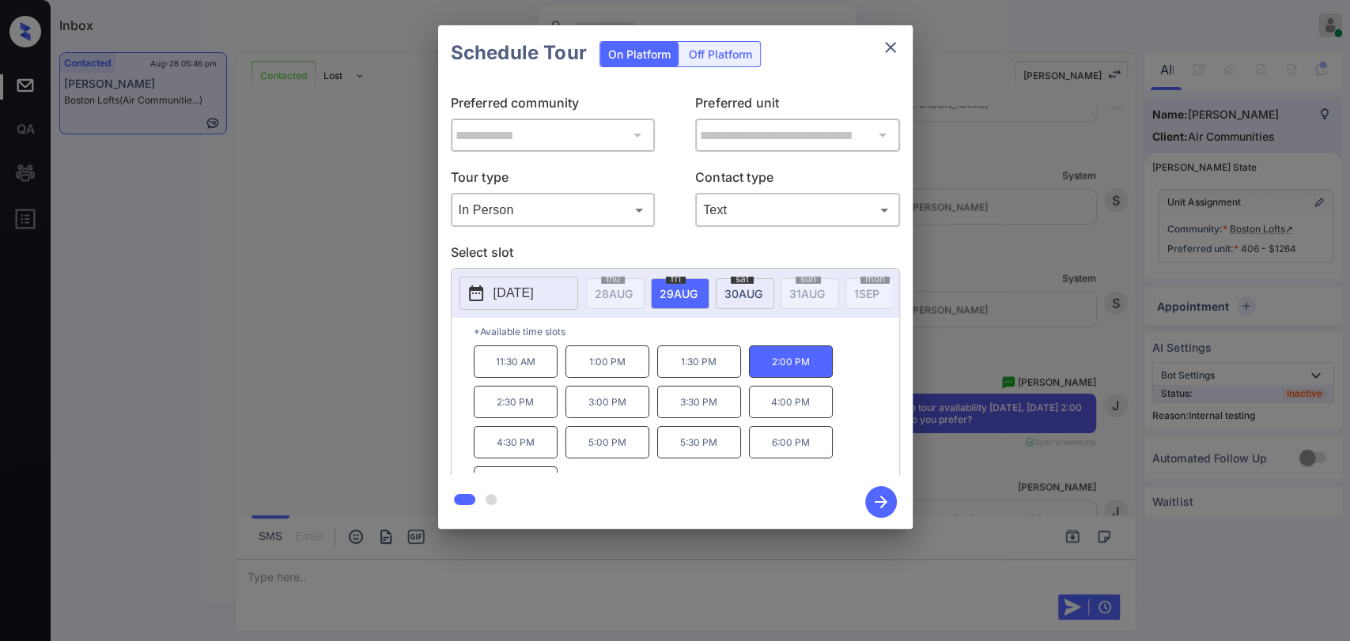 Image resolution: width=1350 pixels, height=641 pixels. Describe the element at coordinates (797, 210) in the screenshot. I see `div: Text` at that location.